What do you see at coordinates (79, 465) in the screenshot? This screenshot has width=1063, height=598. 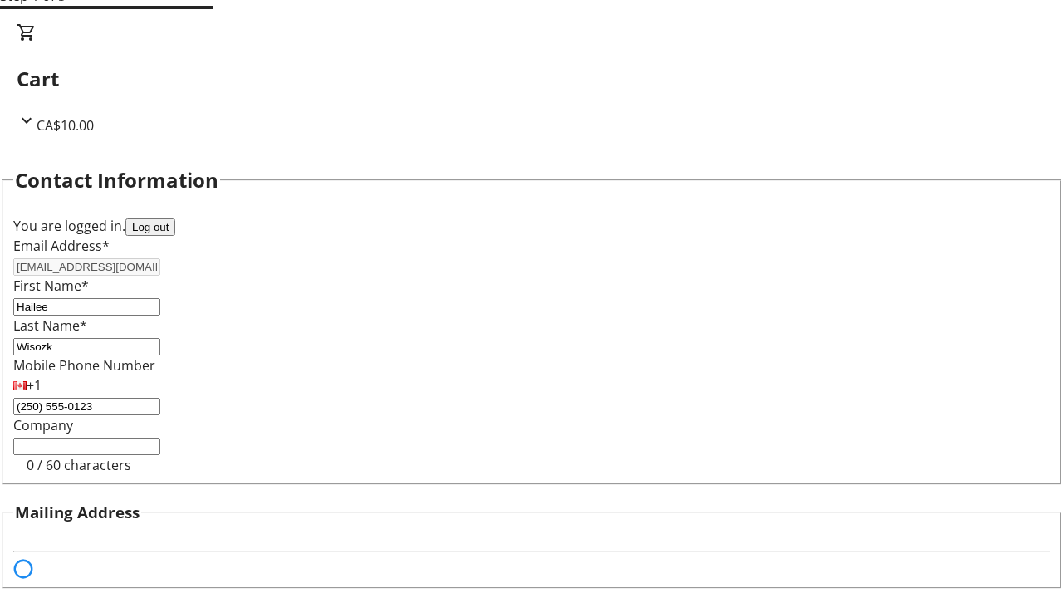 I see `tr-character-limit: 0 / 60 characters` at bounding box center [79, 465].